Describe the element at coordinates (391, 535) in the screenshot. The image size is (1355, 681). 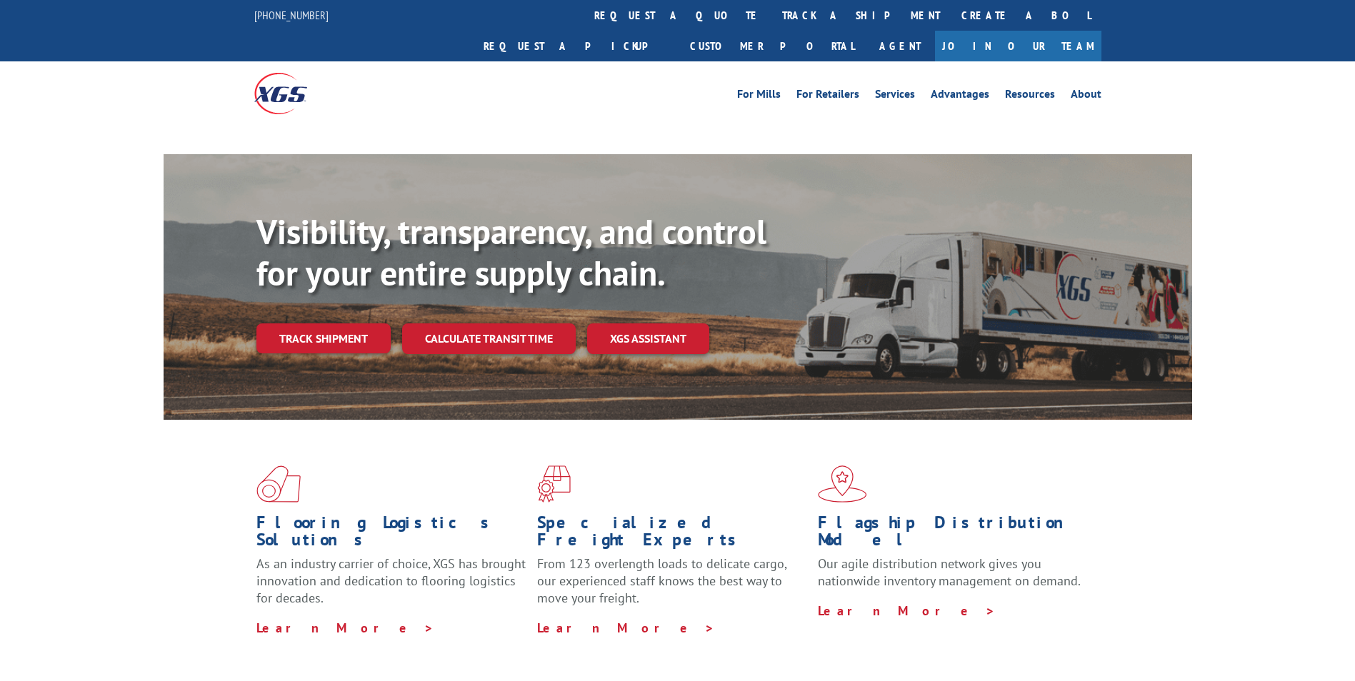
I see `h1: Flooring Logistics Solutions` at that location.